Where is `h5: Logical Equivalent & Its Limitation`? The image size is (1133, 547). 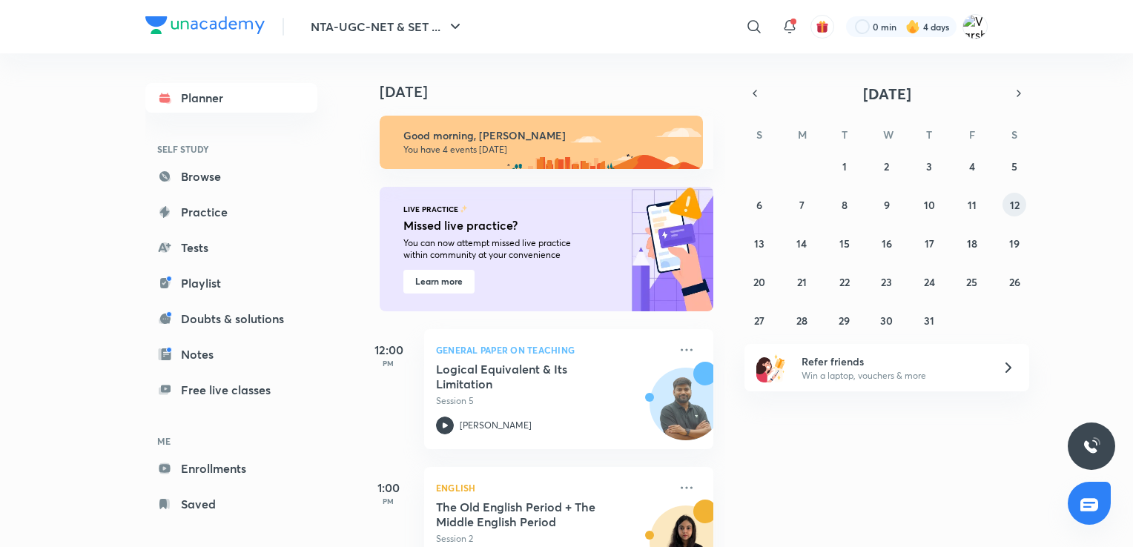
h5: Logical Equivalent & Its Limitation is located at coordinates (528, 377).